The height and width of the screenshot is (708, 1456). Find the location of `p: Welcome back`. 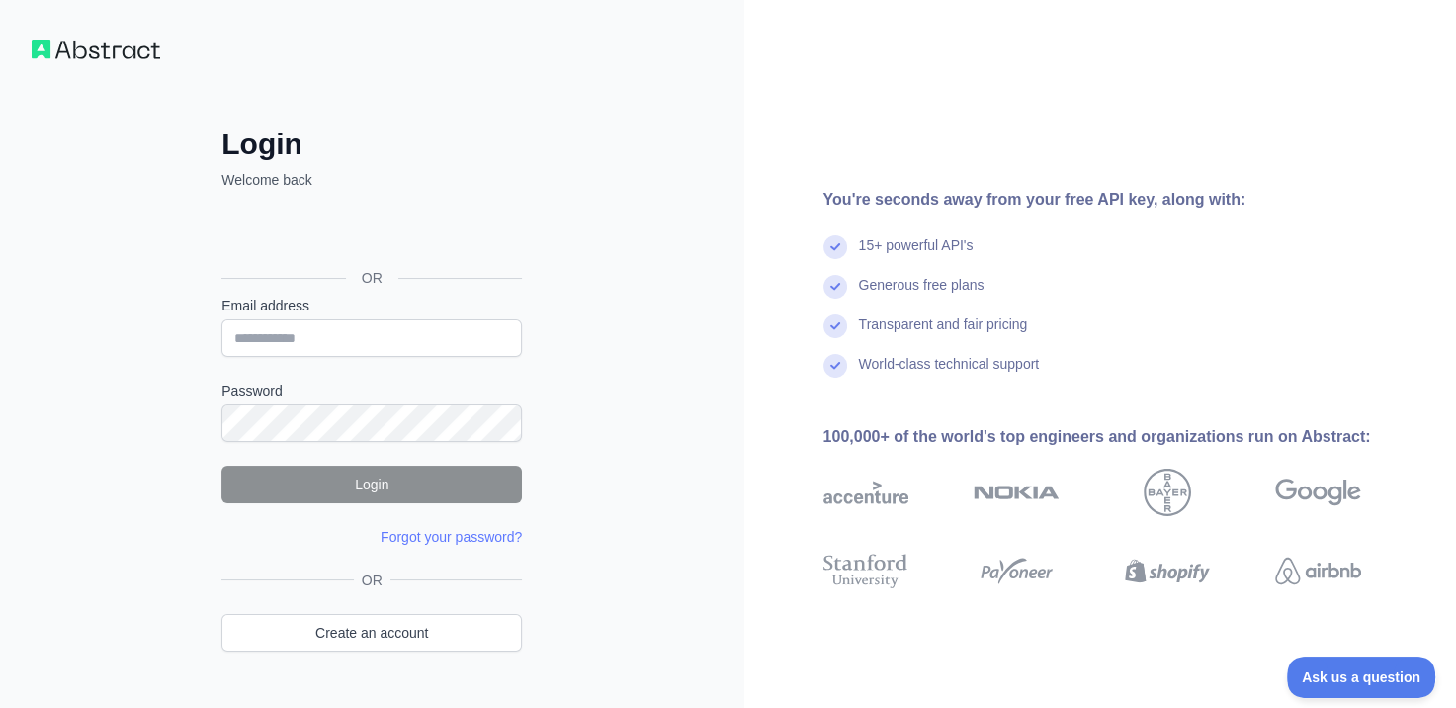

p: Welcome back is located at coordinates (372, 180).